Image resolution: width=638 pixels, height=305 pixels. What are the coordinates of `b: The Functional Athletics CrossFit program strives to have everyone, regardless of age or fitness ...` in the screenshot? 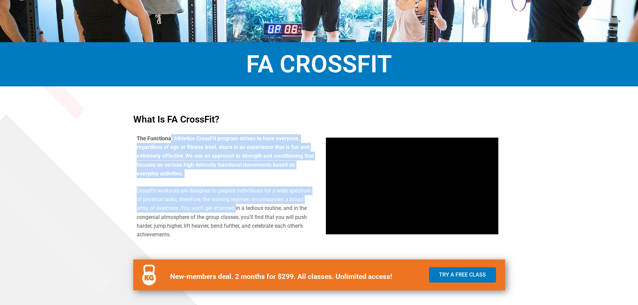 It's located at (225, 156).